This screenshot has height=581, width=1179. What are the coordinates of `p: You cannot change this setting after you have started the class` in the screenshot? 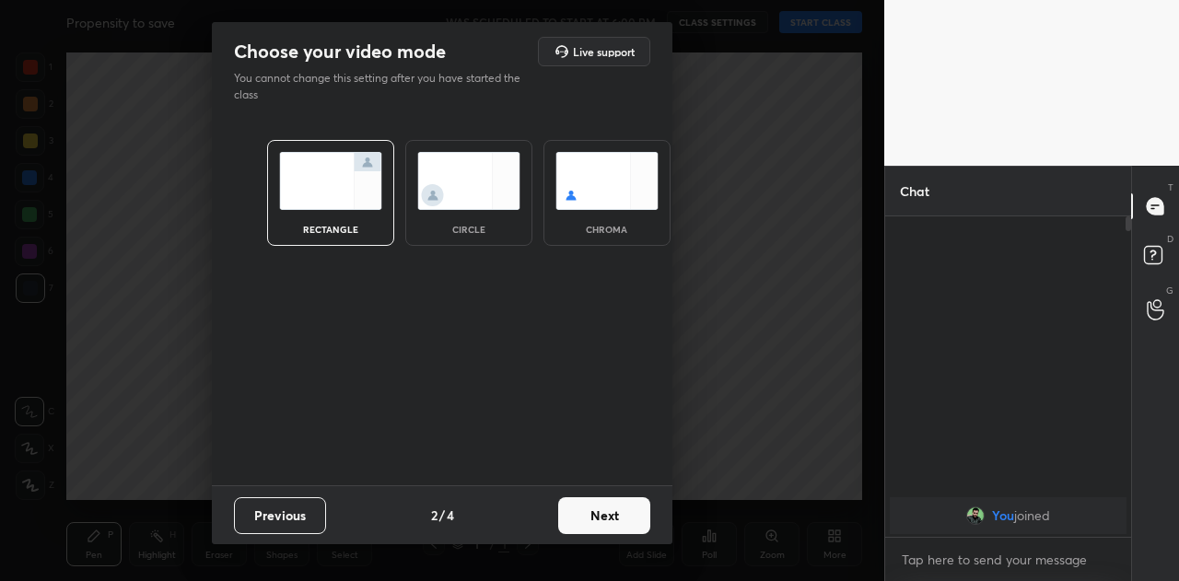 It's located at (383, 87).